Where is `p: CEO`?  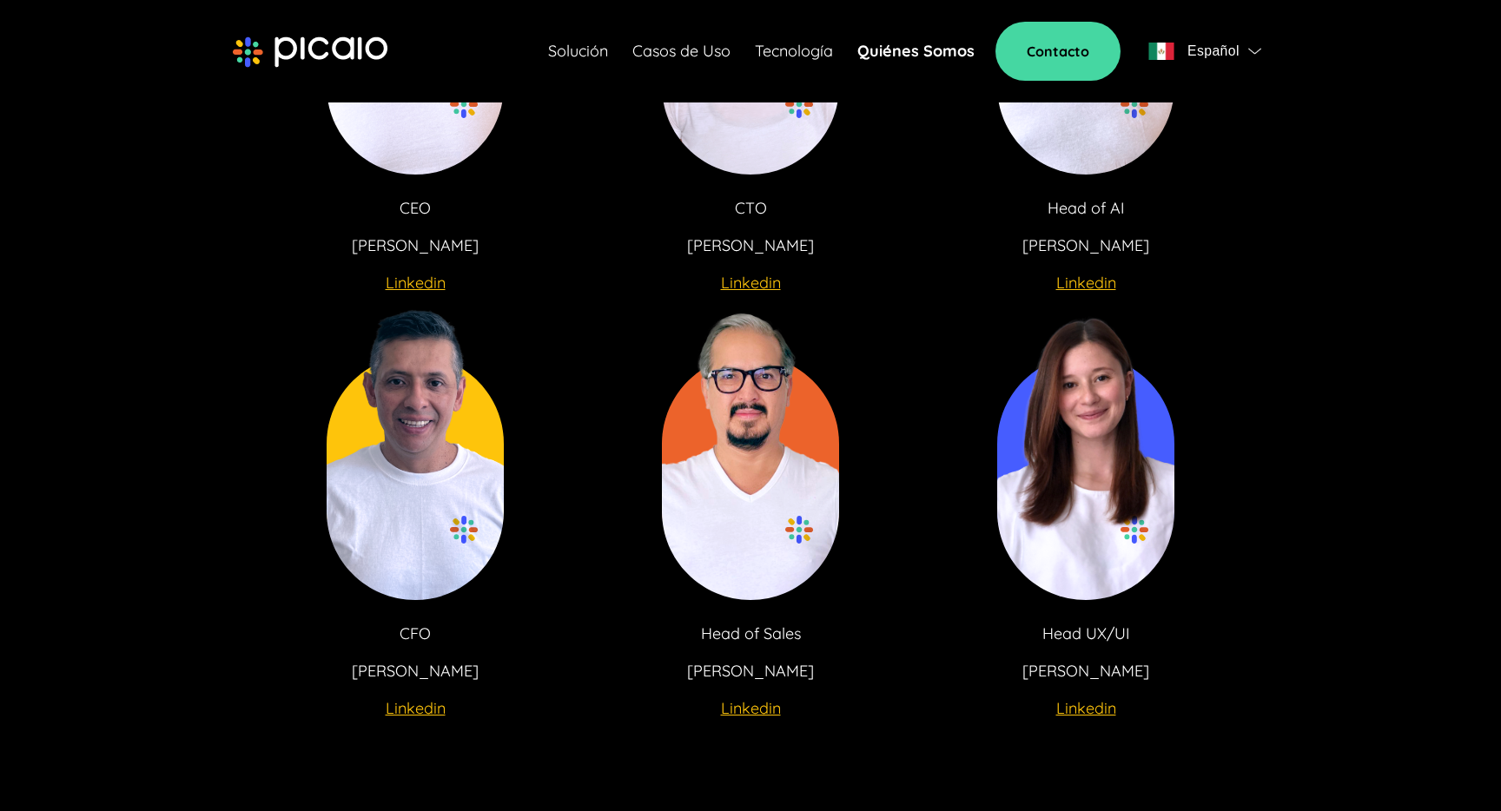
p: CEO is located at coordinates (415, 208).